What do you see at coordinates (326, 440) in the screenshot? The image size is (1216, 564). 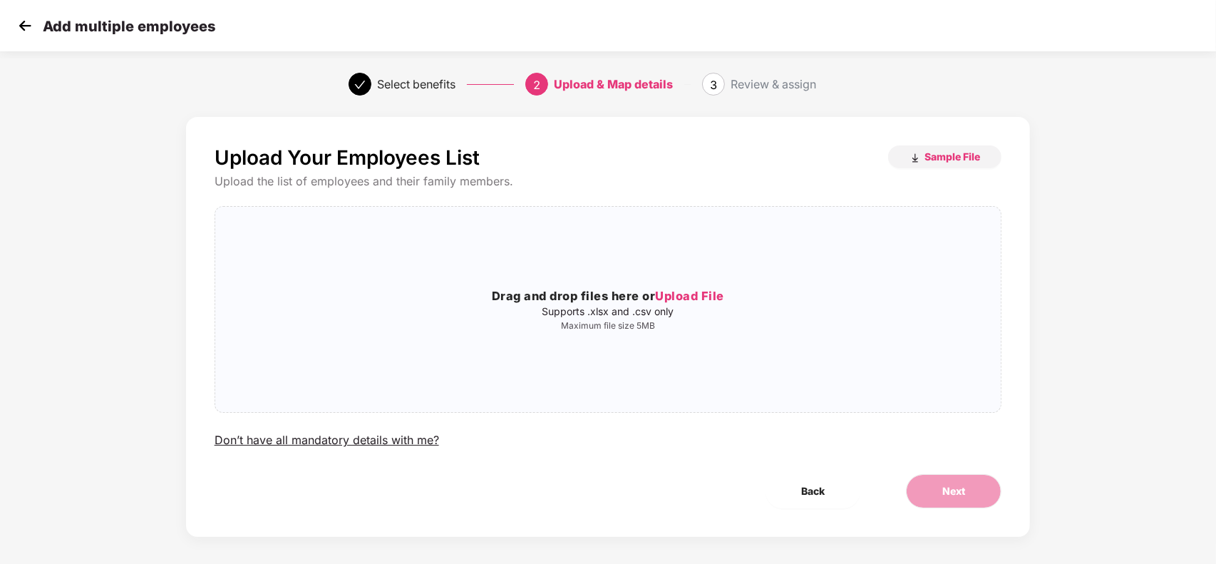 I see `div: Don’t have all mandatory details with me?` at bounding box center [326, 440].